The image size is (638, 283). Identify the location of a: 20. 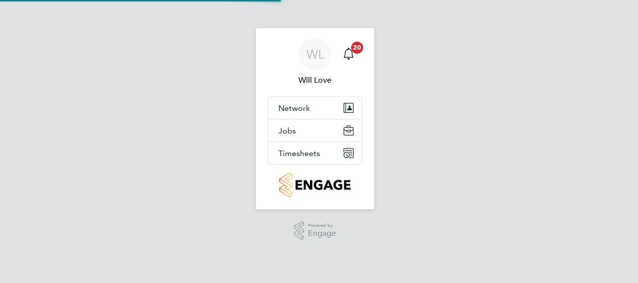
(349, 54).